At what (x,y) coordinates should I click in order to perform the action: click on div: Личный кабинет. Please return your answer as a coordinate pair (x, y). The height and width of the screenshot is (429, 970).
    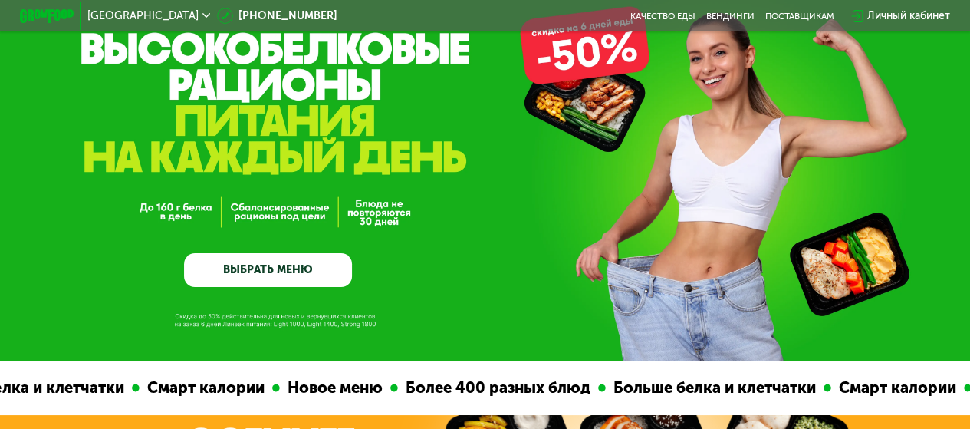
    Looking at the image, I should click on (908, 15).